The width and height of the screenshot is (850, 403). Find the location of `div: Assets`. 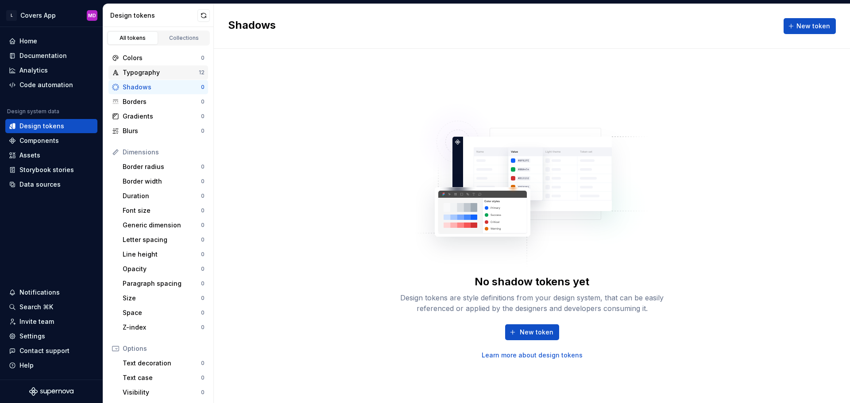

div: Assets is located at coordinates (30, 155).